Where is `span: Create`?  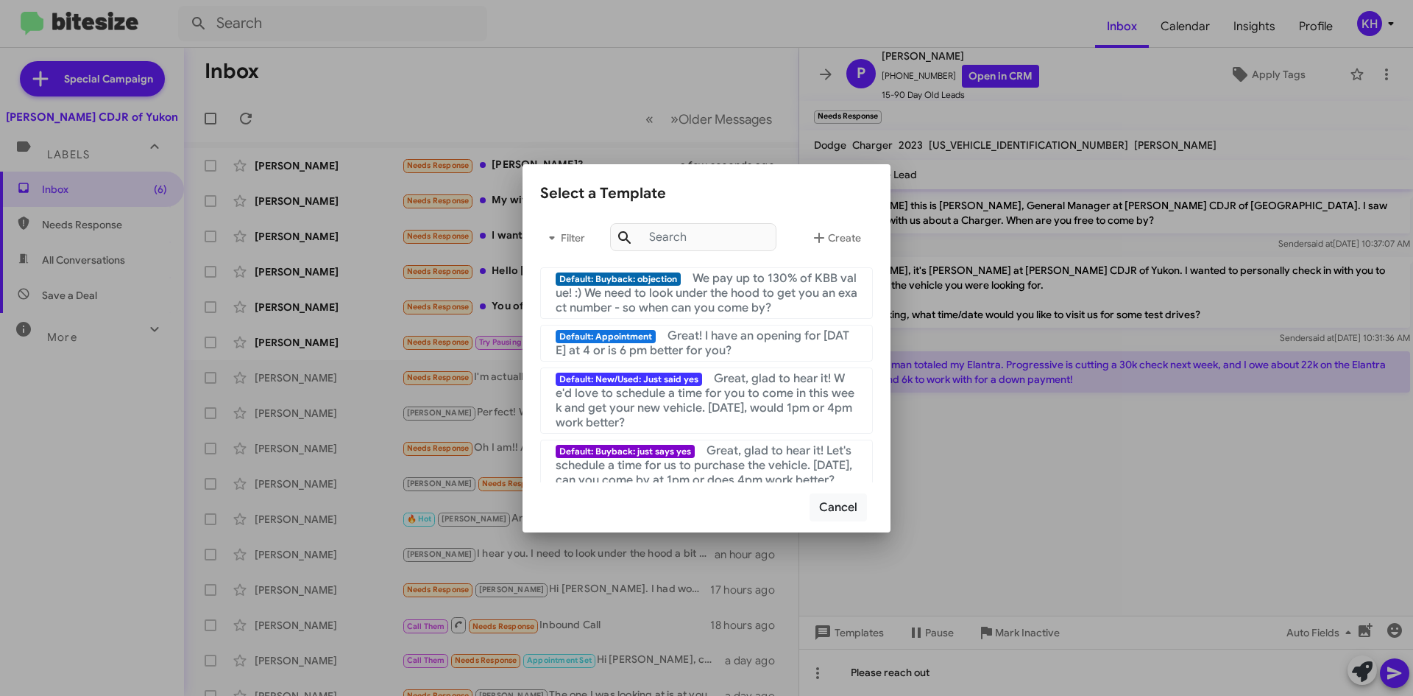 span: Create is located at coordinates (835, 238).